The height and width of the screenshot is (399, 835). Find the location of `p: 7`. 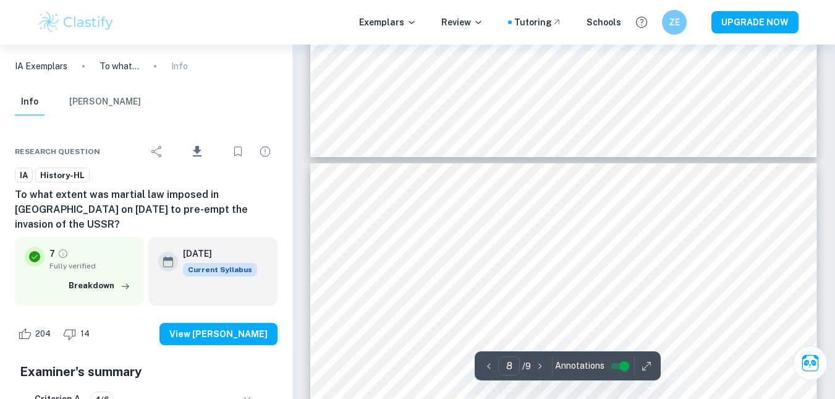

p: 7 is located at coordinates (52, 253).